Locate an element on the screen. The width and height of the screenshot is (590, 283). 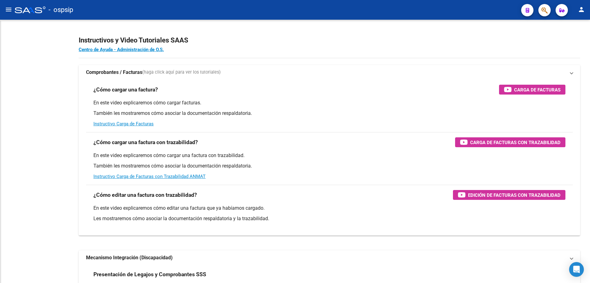
div: Comprobantes / Facturas(haga click aquí para ver los tutoriales) is located at coordinates (330, 157).